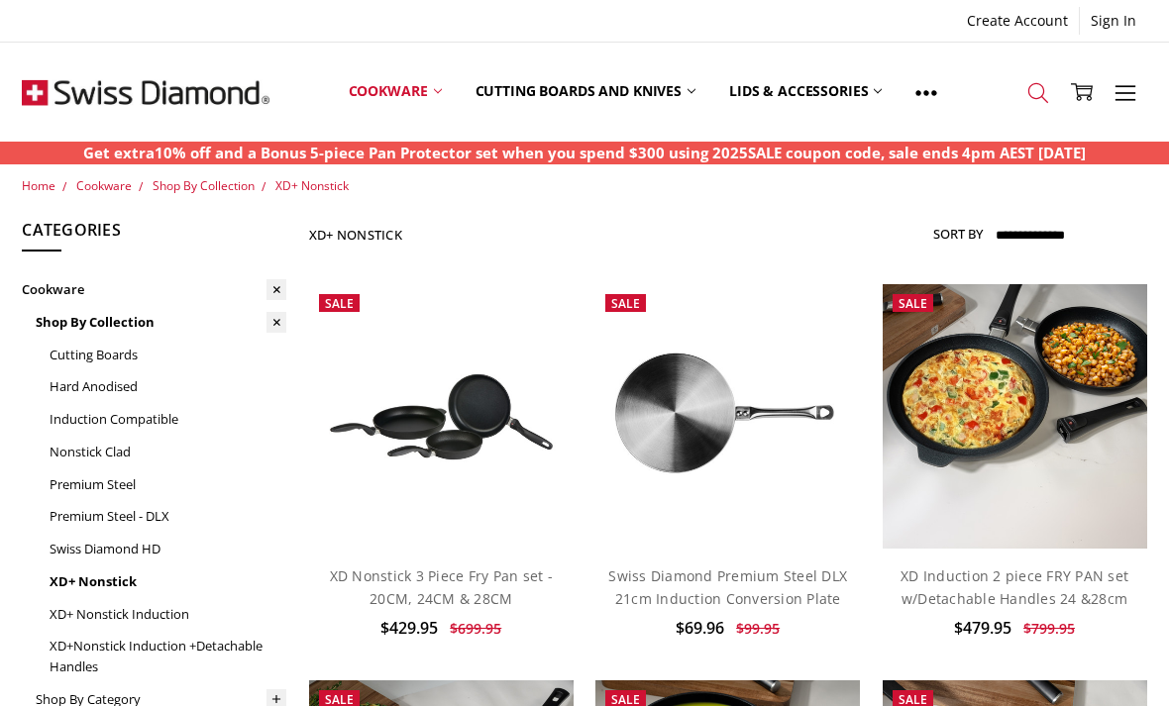  Describe the element at coordinates (805, 91) in the screenshot. I see `a: Lids & Accessories` at that location.